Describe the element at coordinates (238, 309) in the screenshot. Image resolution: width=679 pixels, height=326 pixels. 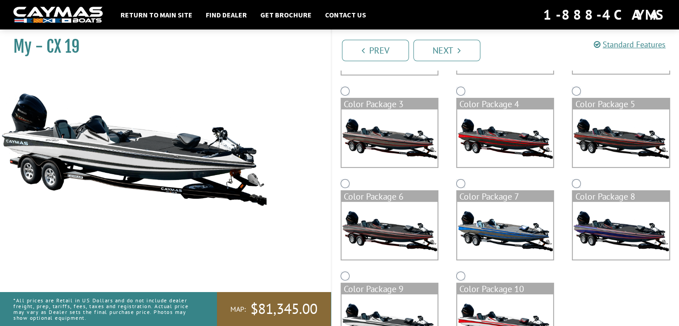
I see `span: MAP:` at that location.